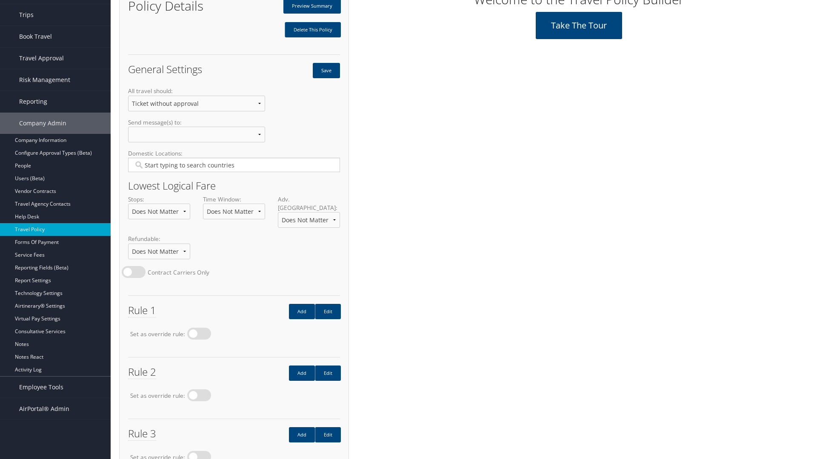  What do you see at coordinates (234, 186) in the screenshot?
I see `h2: Lowest Logical Fare` at bounding box center [234, 186].